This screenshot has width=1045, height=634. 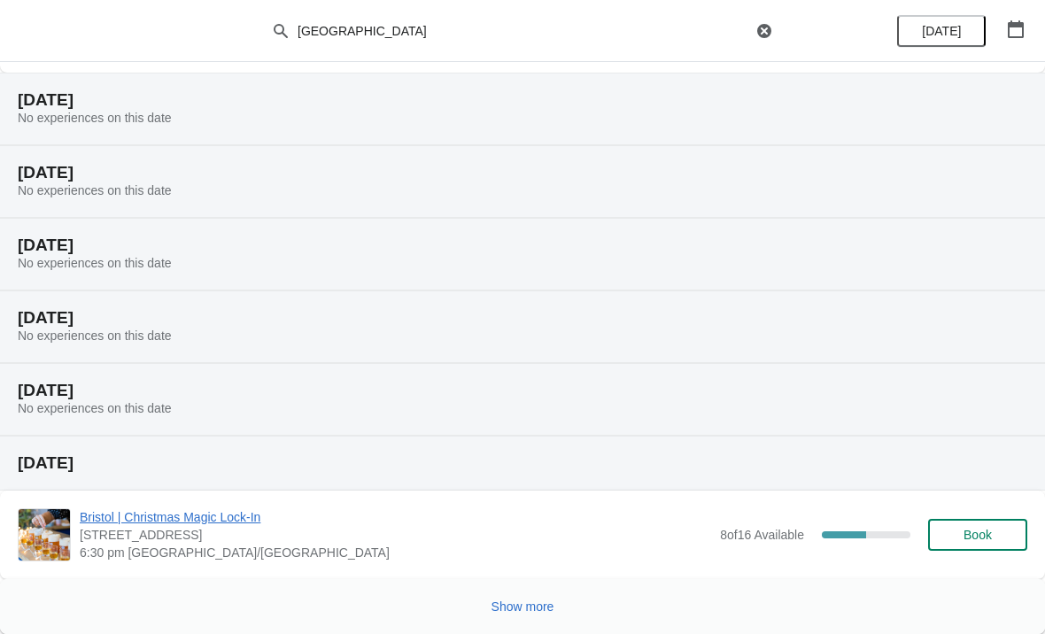 What do you see at coordinates (978, 535) in the screenshot?
I see `button: Book` at bounding box center [978, 535].